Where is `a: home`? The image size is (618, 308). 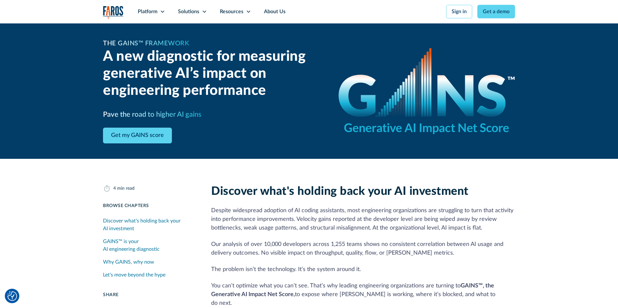 a: home is located at coordinates (113, 12).